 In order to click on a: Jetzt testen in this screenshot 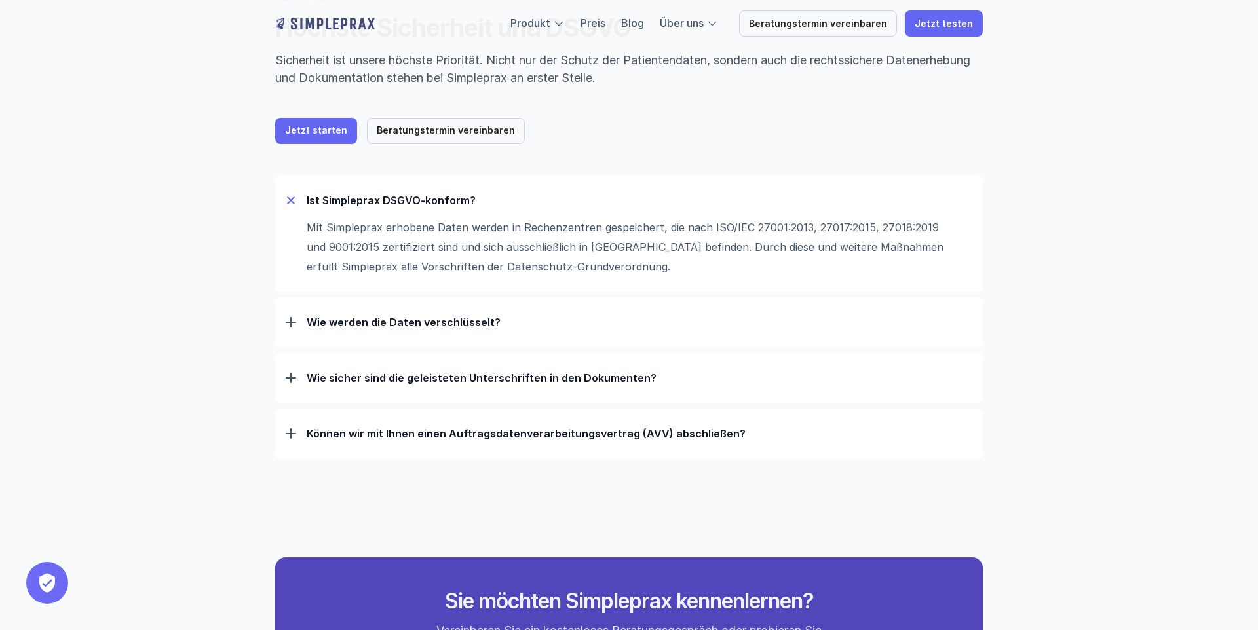, I will do `click(943, 24)`.